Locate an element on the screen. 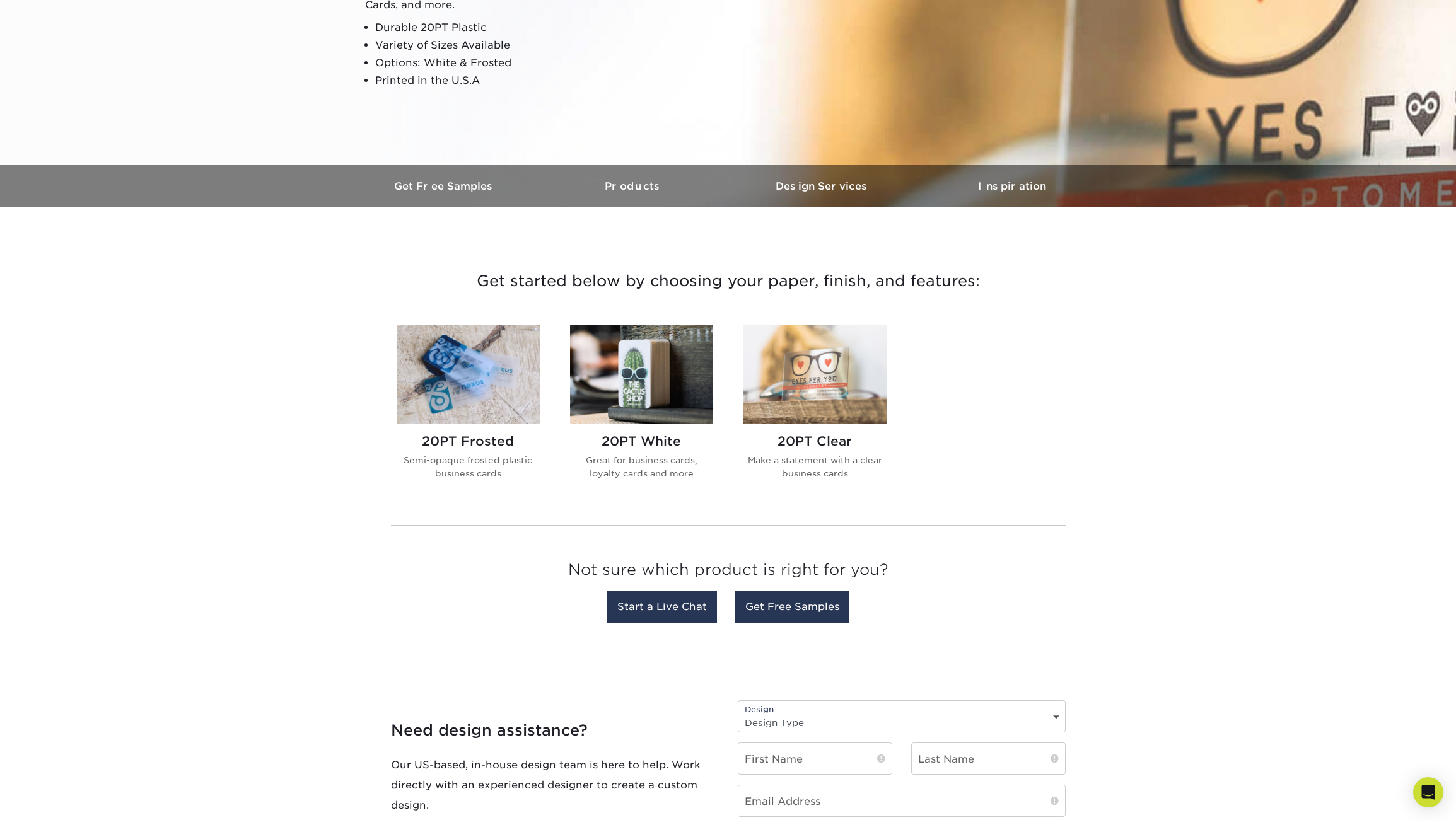  h2: 20PT White is located at coordinates (642, 442).